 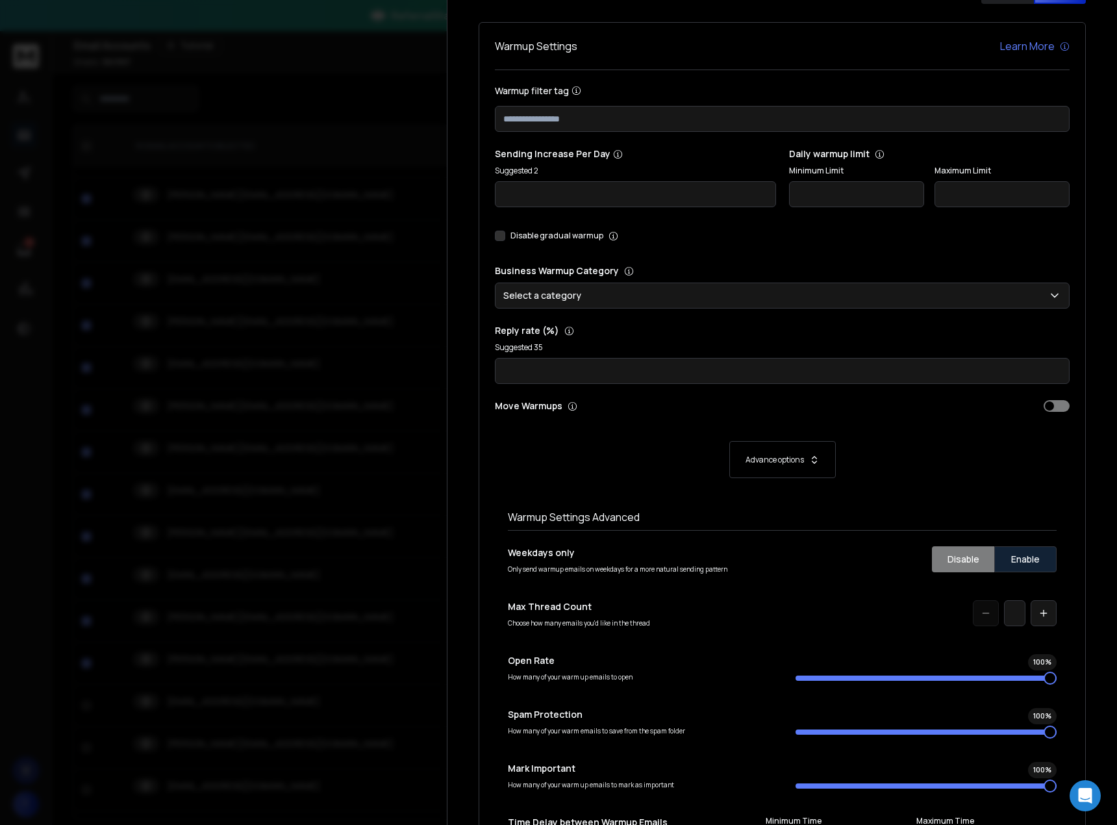 What do you see at coordinates (856, 171) in the screenshot?
I see `label: Minimum Limit` at bounding box center [856, 171].